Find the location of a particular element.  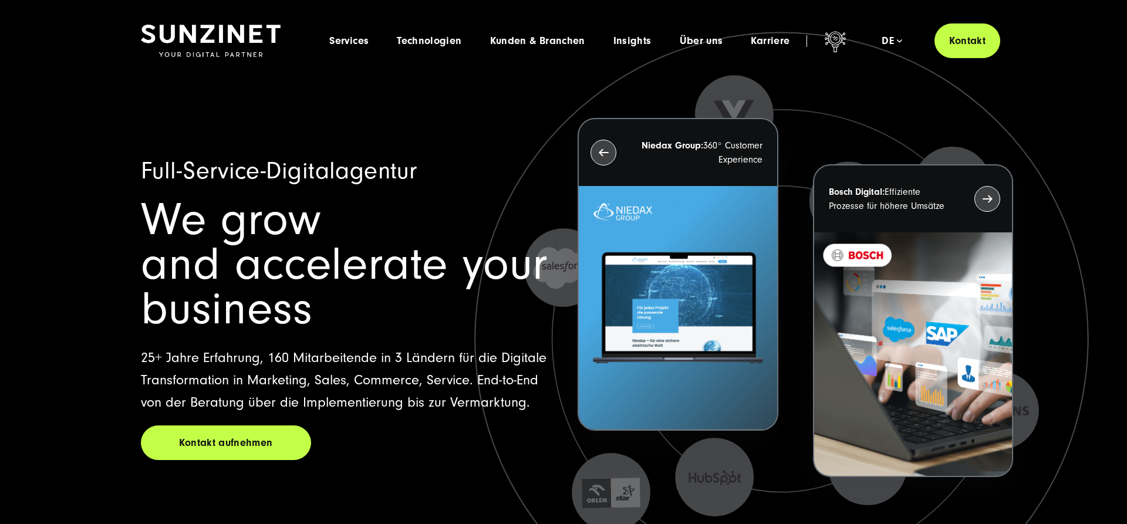

button: Bosch Digital:Effiziente Prozesse für höhere Umsätze BOSCH - Kundeprojekt - Digital Transformatio... is located at coordinates (913, 321).